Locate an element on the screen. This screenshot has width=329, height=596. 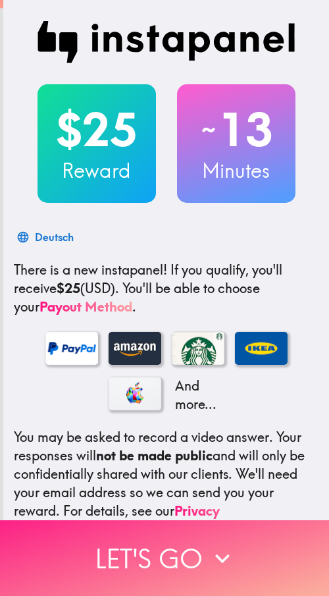
a: Payout Method is located at coordinates (86, 306).